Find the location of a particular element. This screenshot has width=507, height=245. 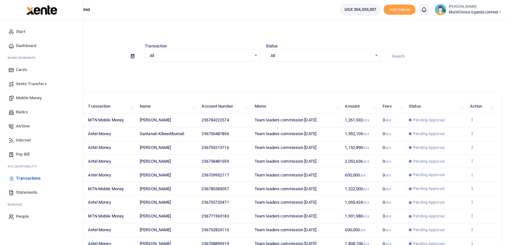

span: 256784222574 is located at coordinates (215, 120).